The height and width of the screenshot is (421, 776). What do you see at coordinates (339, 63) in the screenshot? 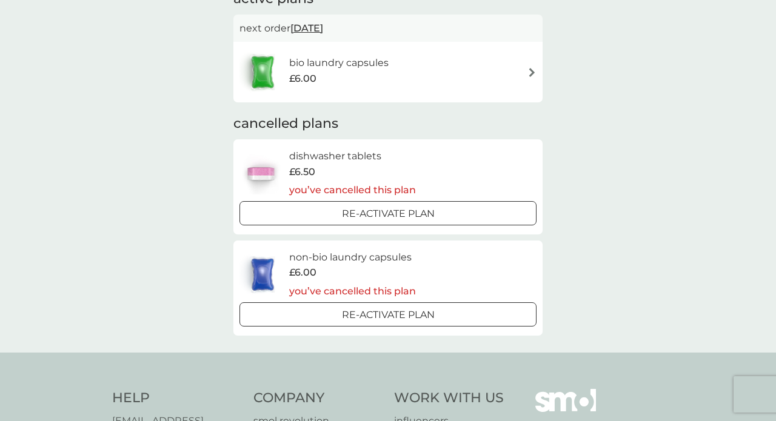
I see `h6: bio laundry capsules` at bounding box center [339, 63].